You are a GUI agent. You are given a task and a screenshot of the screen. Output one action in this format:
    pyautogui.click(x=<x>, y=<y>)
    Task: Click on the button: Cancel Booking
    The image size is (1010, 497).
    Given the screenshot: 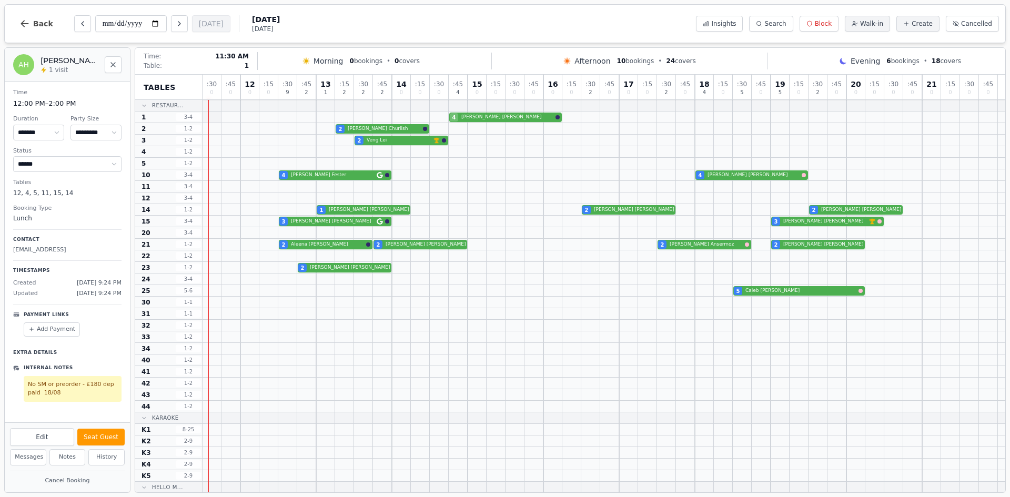 What is the action you would take?
    pyautogui.click(x=67, y=481)
    